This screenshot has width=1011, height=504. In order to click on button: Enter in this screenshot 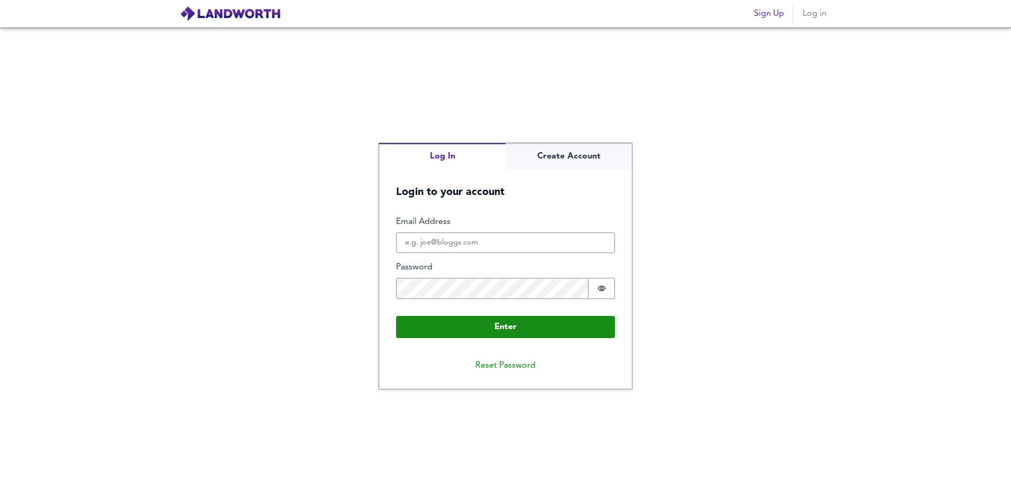, I will do `click(505, 327)`.